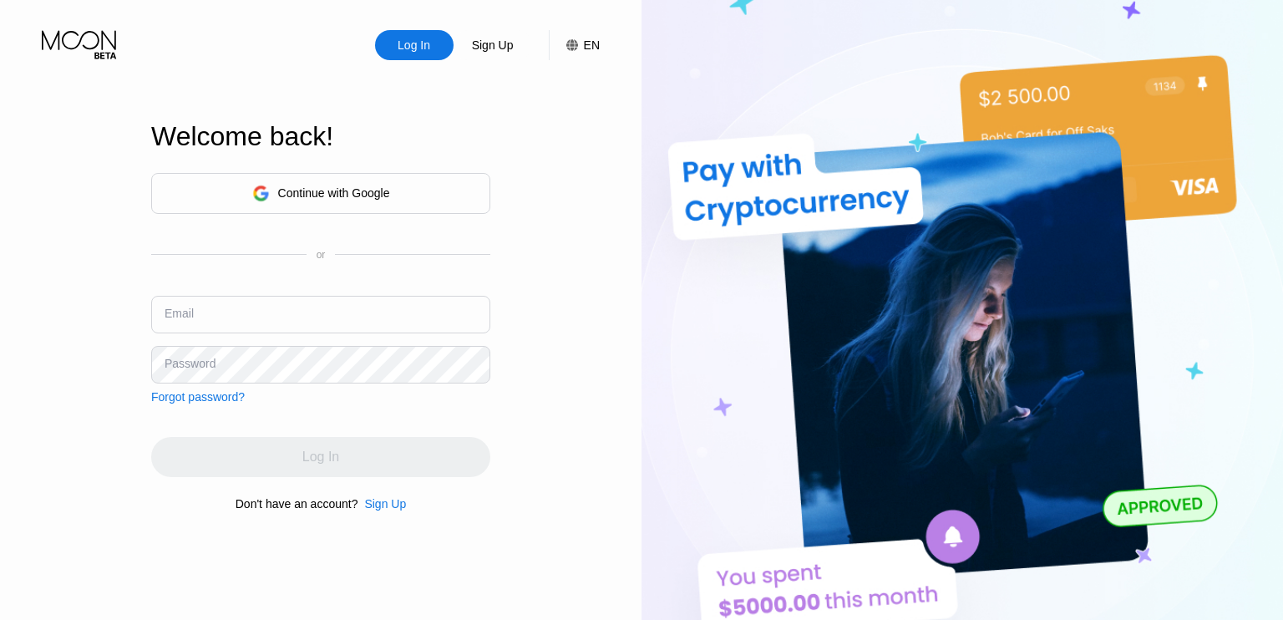 The image size is (1283, 620). I want to click on div: Forgot password?, so click(198, 397).